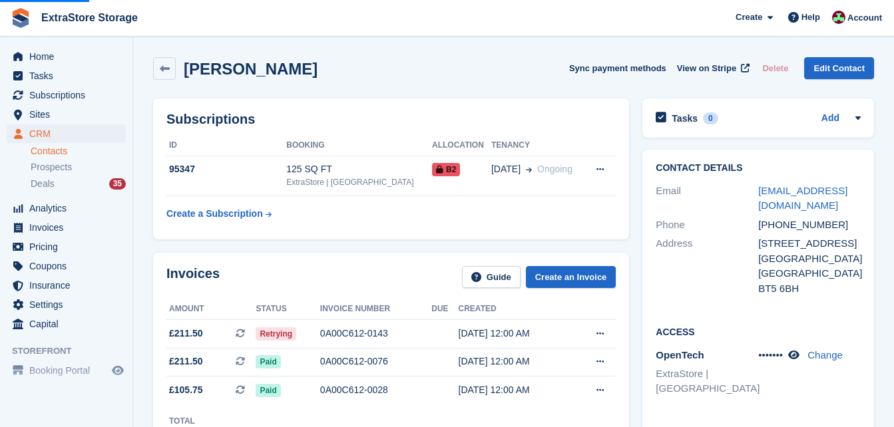 This screenshot has width=894, height=427. Describe the element at coordinates (811, 17) in the screenshot. I see `span: Help` at that location.